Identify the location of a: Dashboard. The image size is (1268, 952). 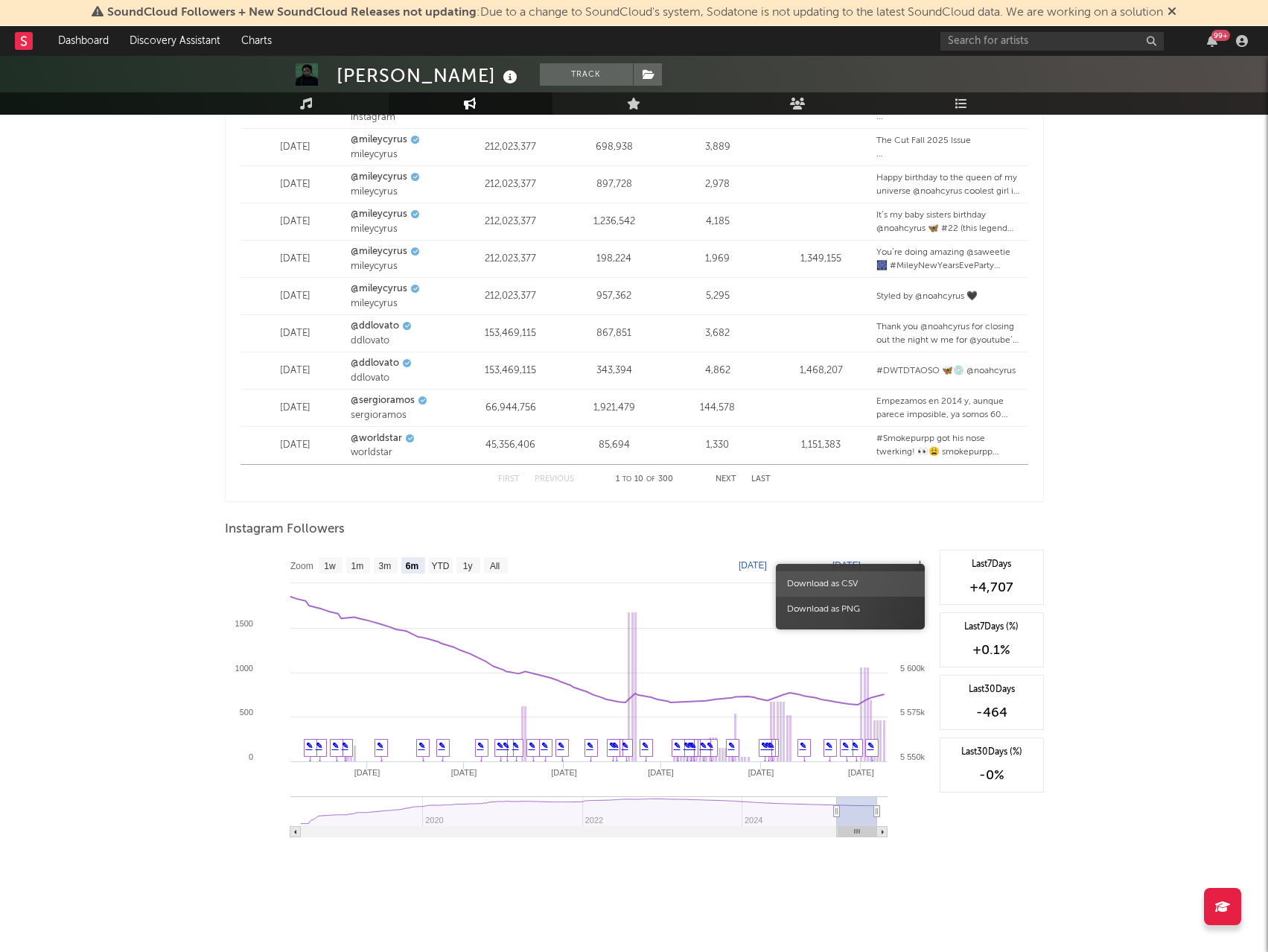
(84, 41).